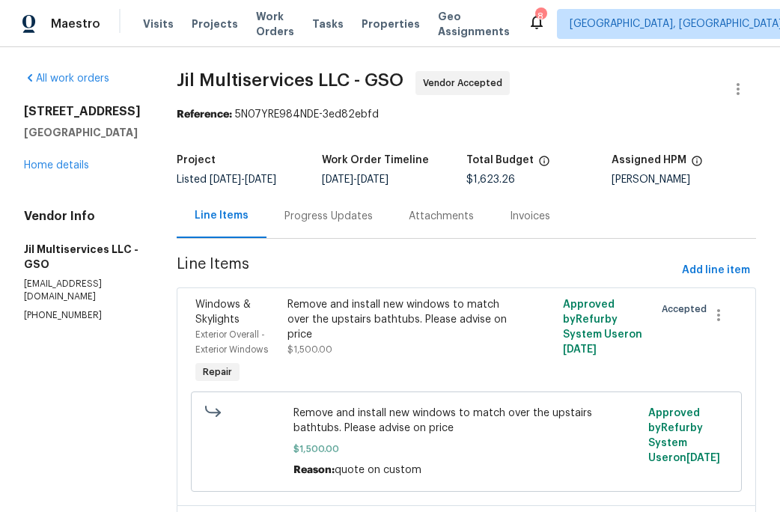 The height and width of the screenshot is (512, 780). I want to click on h5: Jil Multiservices LLC - GSO, so click(82, 257).